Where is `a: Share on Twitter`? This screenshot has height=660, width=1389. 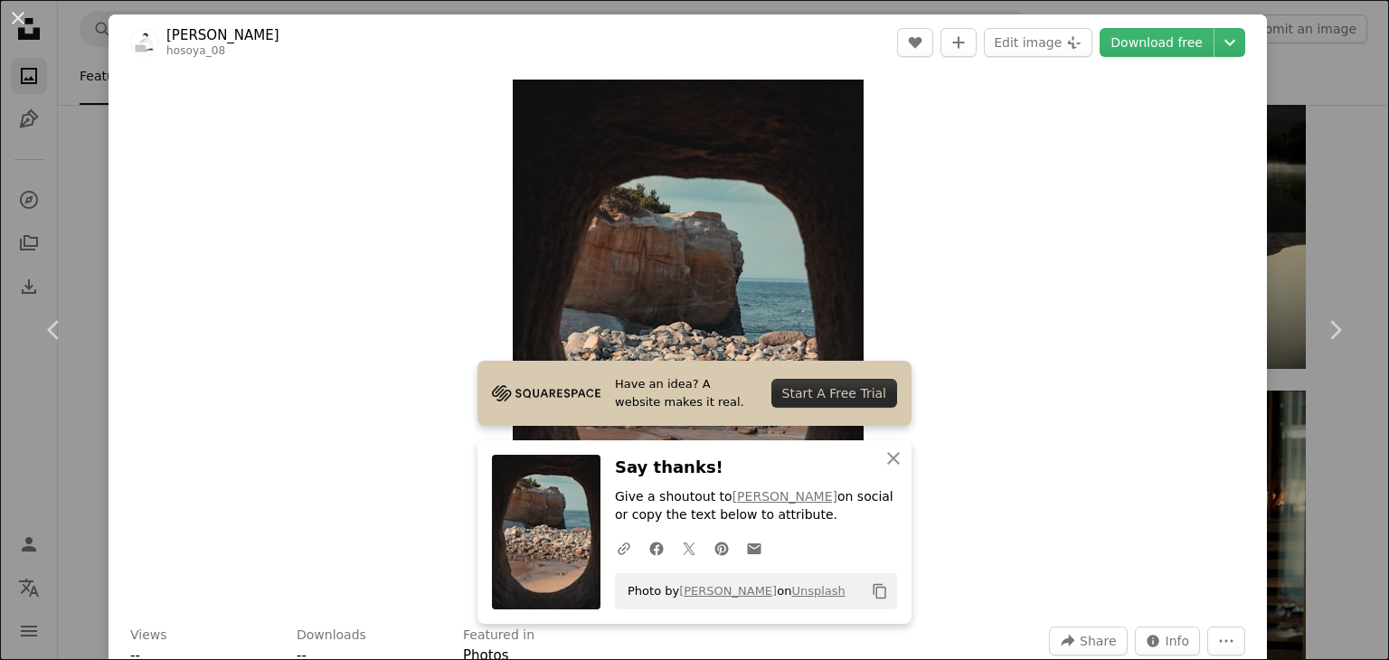 a: Share on Twitter is located at coordinates (689, 548).